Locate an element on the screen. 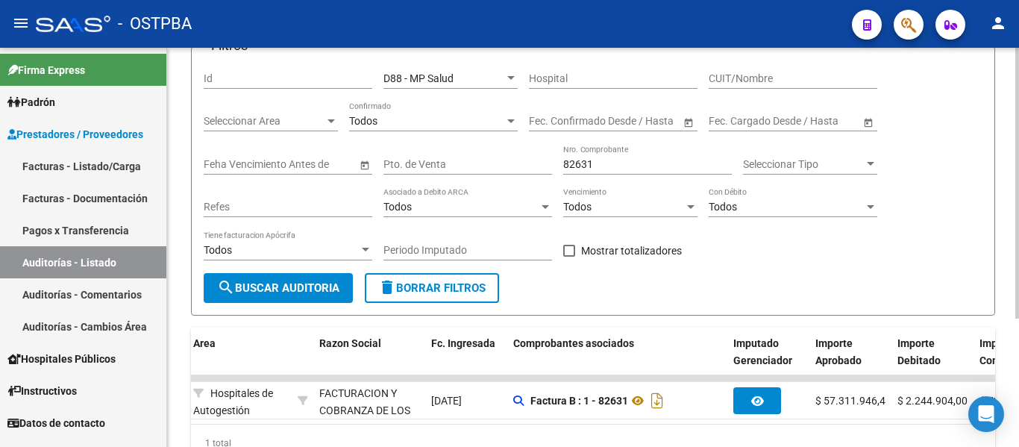  datatable-header-cell: Comprobantes asociados is located at coordinates (617, 360).